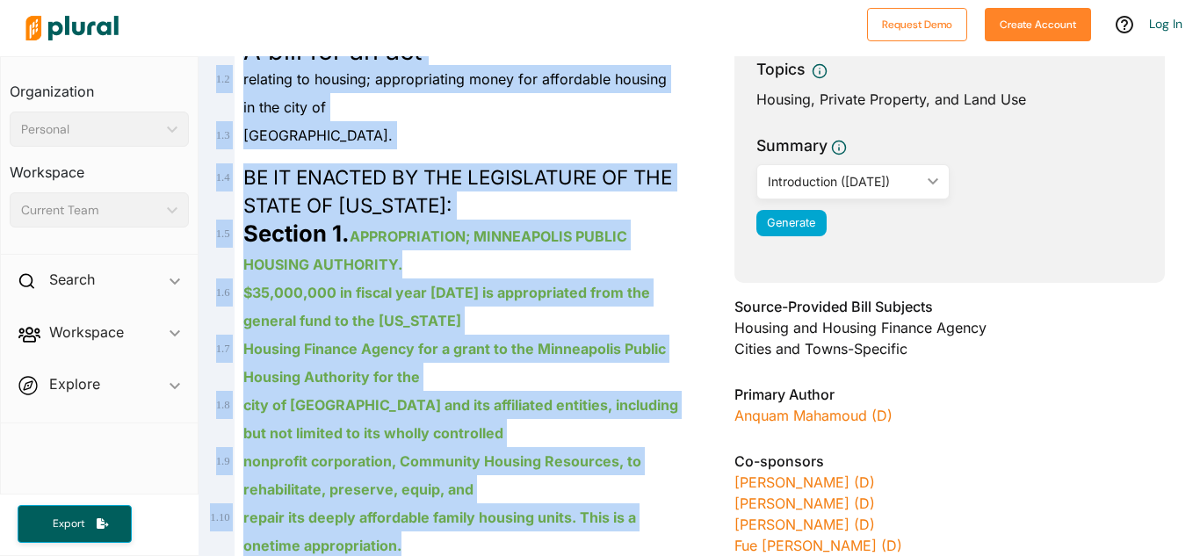 The width and height of the screenshot is (1200, 556). Describe the element at coordinates (69, 524) in the screenshot. I see `span: Export` at that location.